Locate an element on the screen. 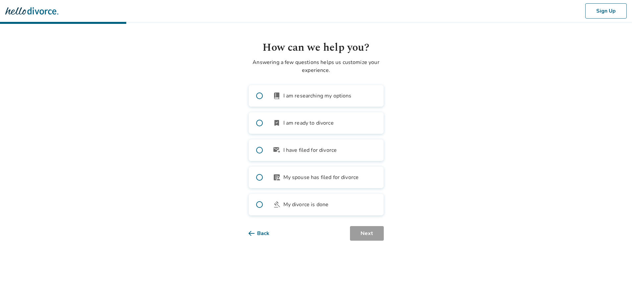  span: My divorce is done is located at coordinates (306, 204).